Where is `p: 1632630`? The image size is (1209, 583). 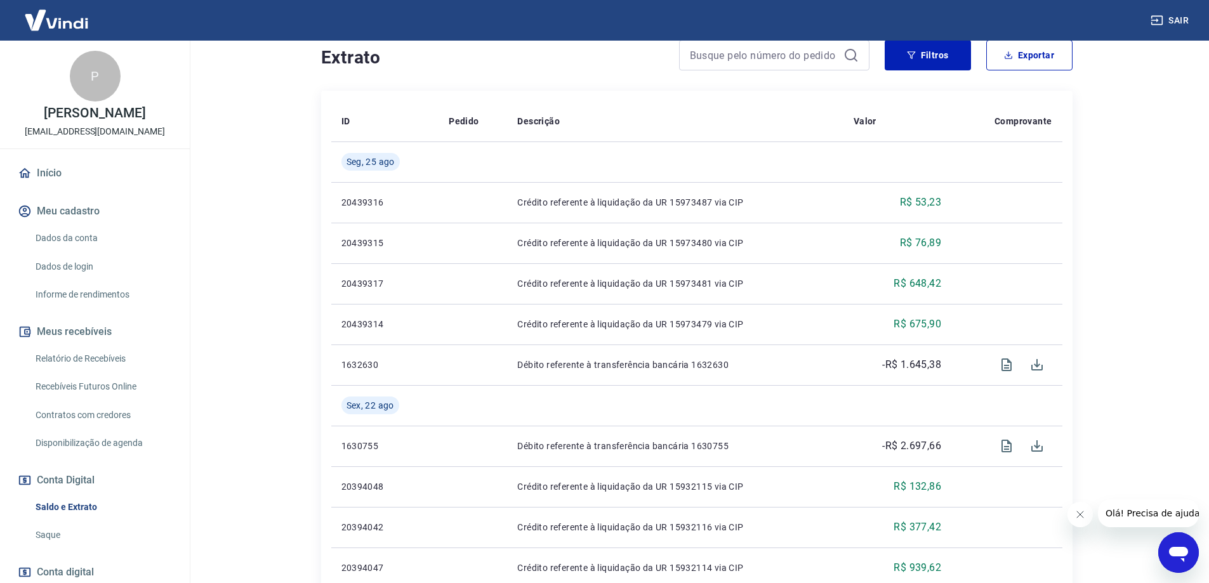 p: 1632630 is located at coordinates (385, 365).